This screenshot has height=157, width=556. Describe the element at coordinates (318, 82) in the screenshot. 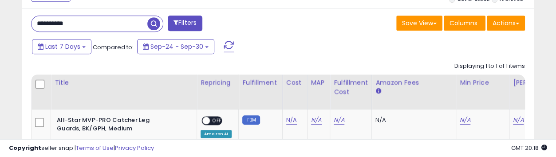

I see `div: MAP` at that location.